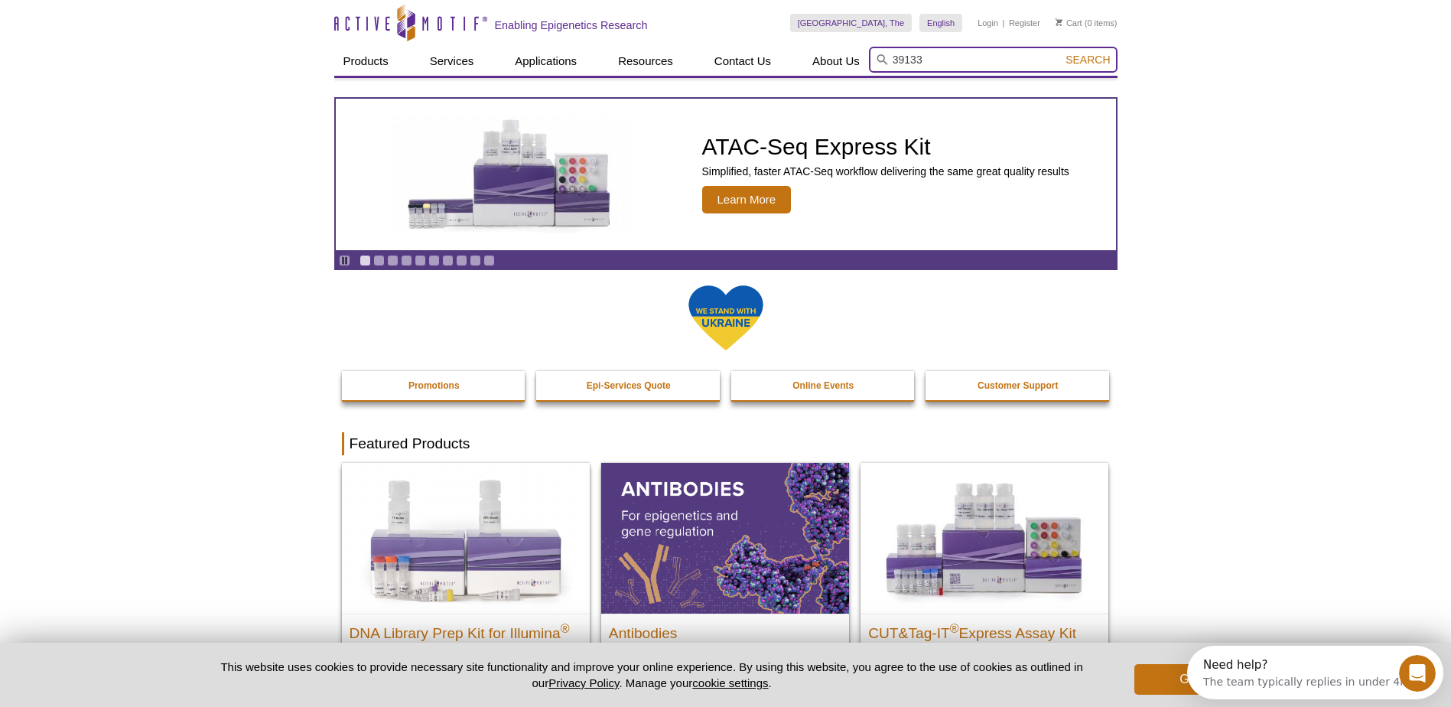  What do you see at coordinates (461, 260) in the screenshot?
I see `a: Go to slide 8` at bounding box center [461, 260].